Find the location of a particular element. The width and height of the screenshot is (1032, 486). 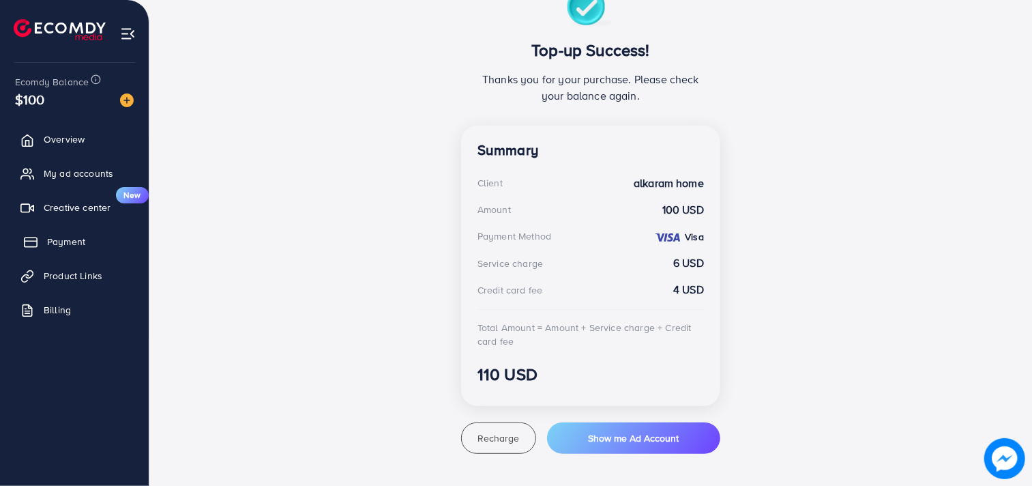

a: My ad accounts is located at coordinates (74, 173).